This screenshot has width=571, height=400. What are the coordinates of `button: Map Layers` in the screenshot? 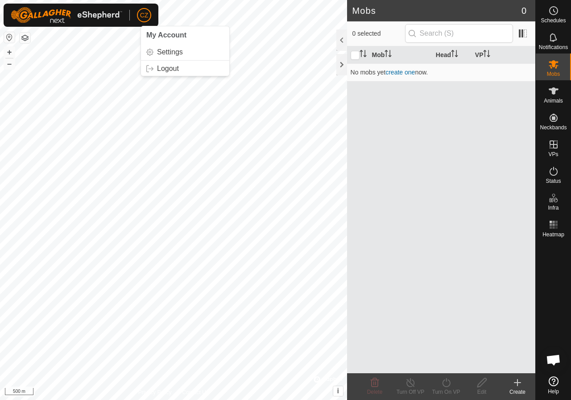 It's located at (25, 38).